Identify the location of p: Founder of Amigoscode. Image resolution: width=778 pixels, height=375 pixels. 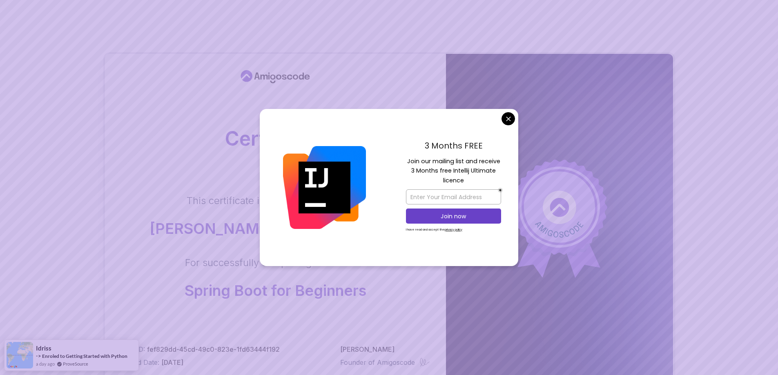
(377, 363).